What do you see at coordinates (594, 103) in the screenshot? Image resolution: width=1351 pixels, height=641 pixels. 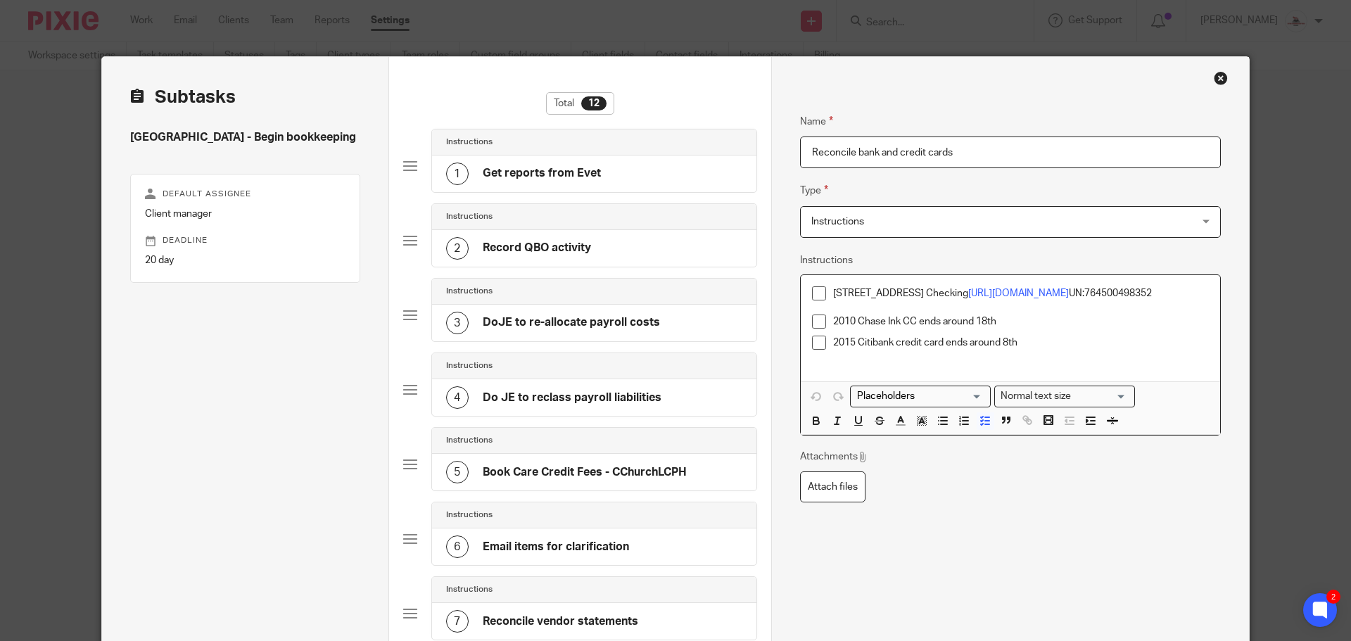 I see `div: 12` at bounding box center [594, 103].